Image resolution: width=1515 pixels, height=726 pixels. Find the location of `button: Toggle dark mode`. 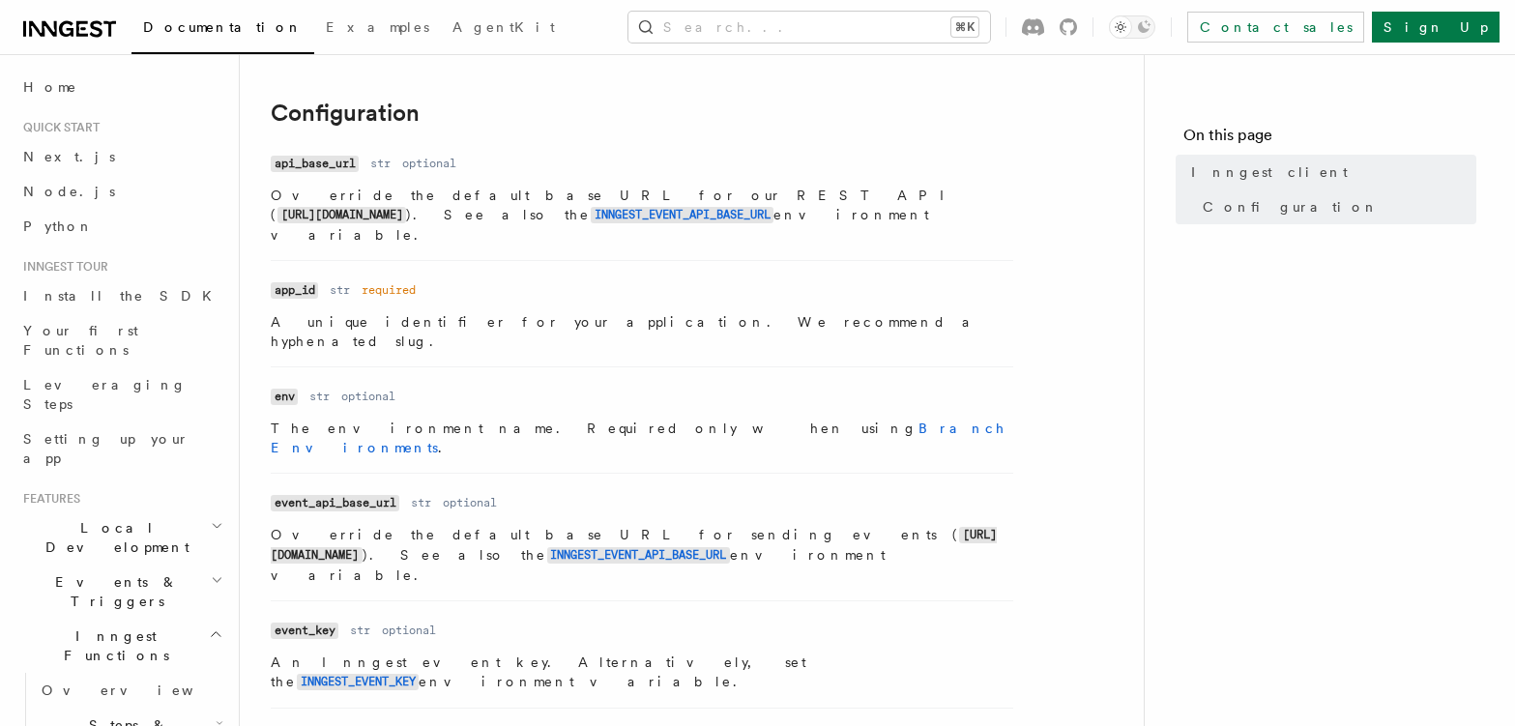

button: Toggle dark mode is located at coordinates (1132, 27).